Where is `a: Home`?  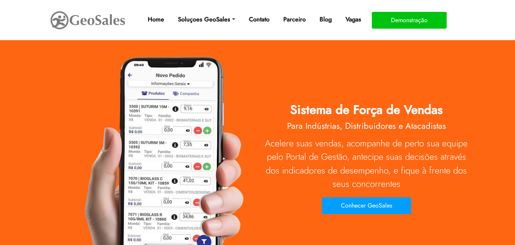 a: Home is located at coordinates (156, 19).